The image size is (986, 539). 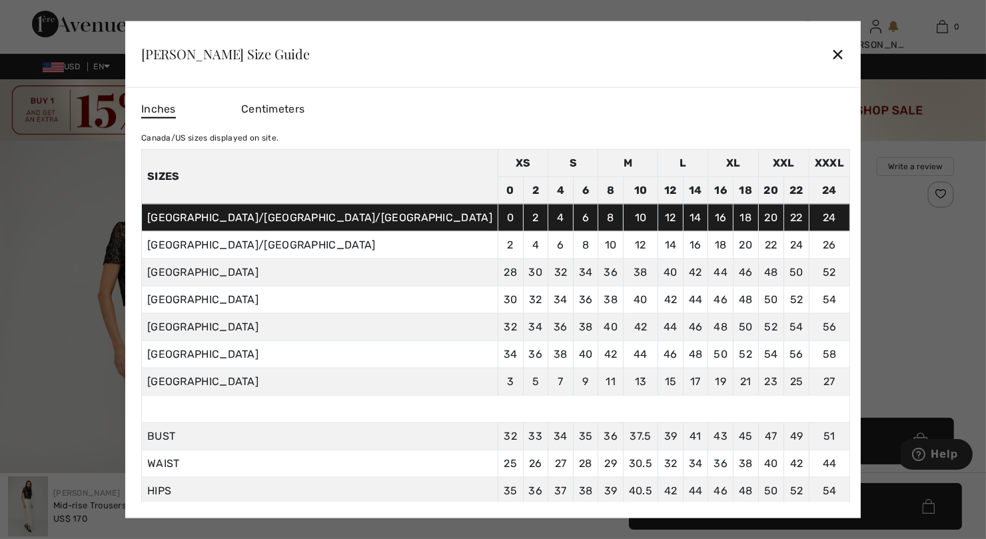 What do you see at coordinates (585, 381) in the screenshot?
I see `td: 9` at bounding box center [585, 381].